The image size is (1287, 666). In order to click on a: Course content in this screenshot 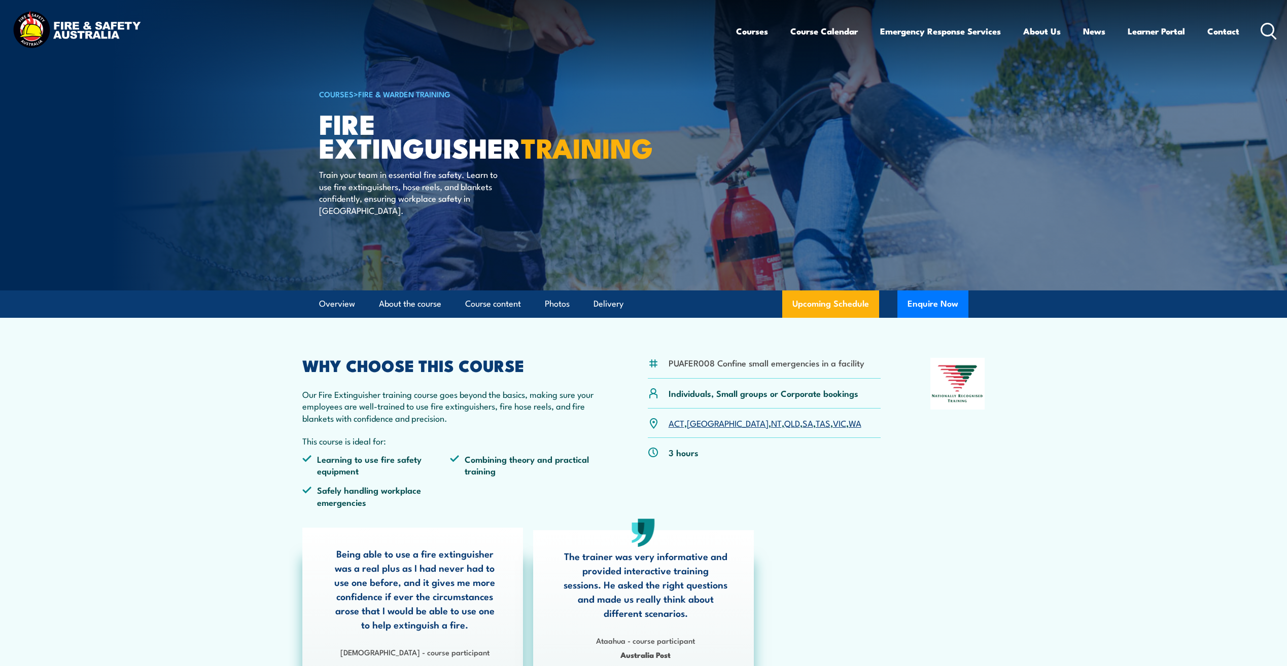, I will do `click(493, 304)`.